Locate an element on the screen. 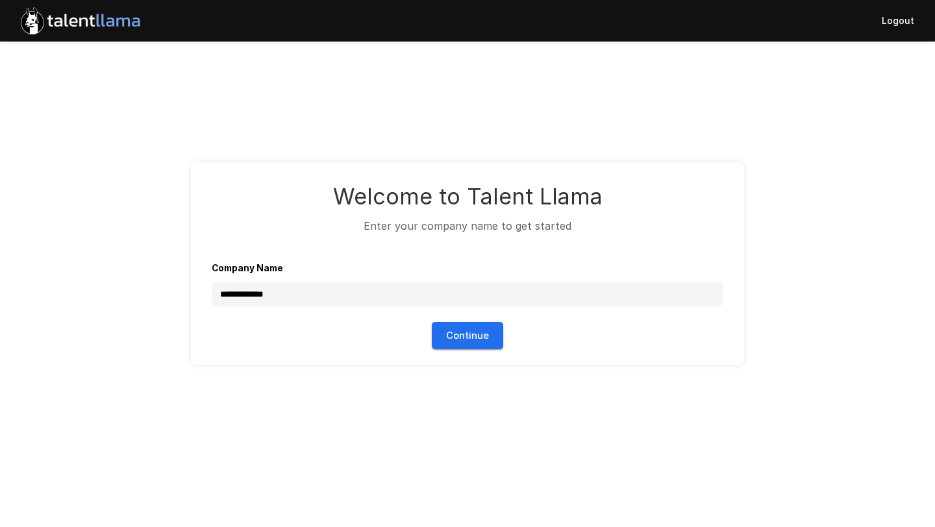 Image resolution: width=935 pixels, height=527 pixels. p: Enter your company name to get started is located at coordinates (468, 226).